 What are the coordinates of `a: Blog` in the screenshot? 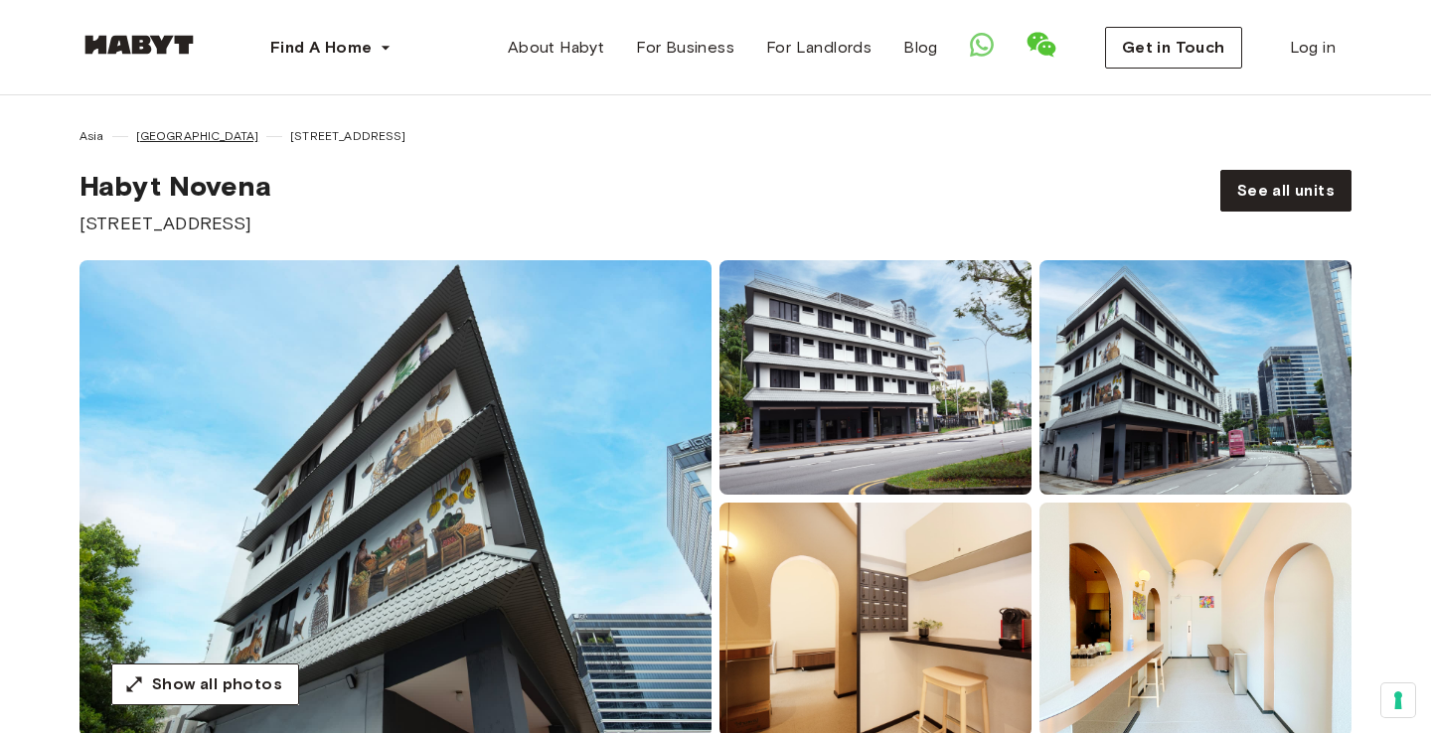 It's located at (920, 48).